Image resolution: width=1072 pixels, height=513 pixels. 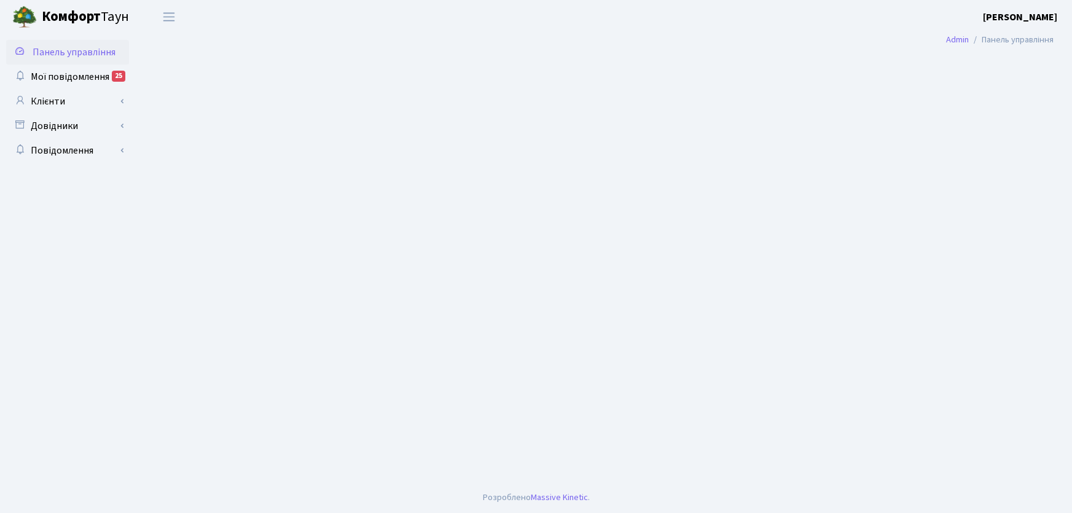 I want to click on a: Довідники, so click(x=68, y=126).